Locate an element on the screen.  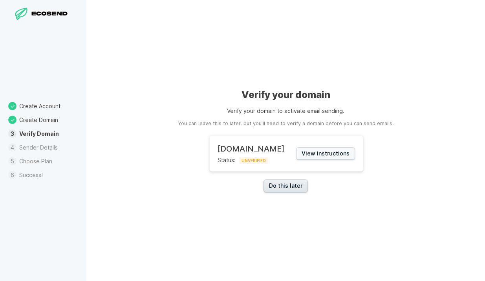
h1: Verify your domain is located at coordinates (286, 95).